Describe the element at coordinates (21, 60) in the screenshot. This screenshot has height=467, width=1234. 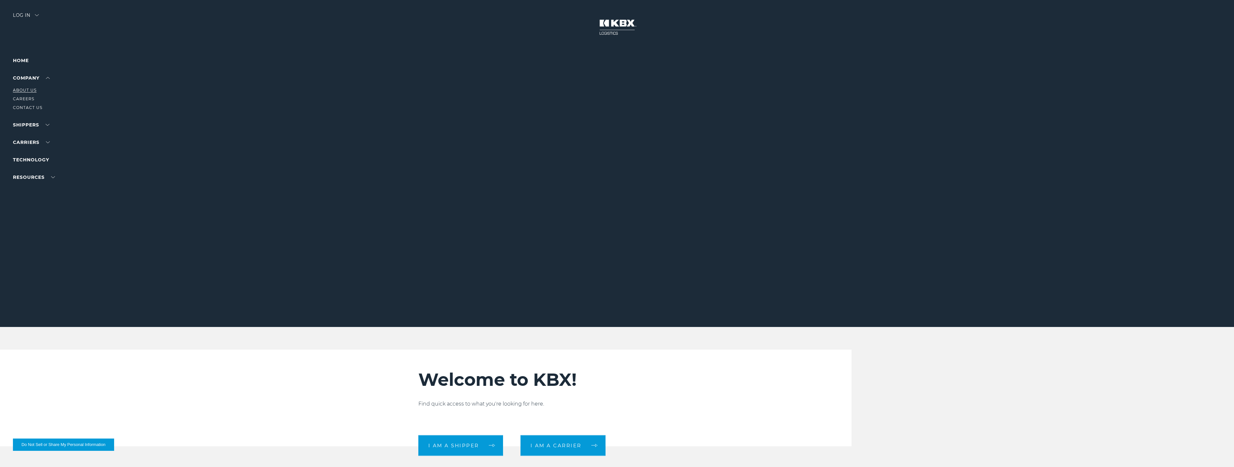
I see `a: Home` at that location.